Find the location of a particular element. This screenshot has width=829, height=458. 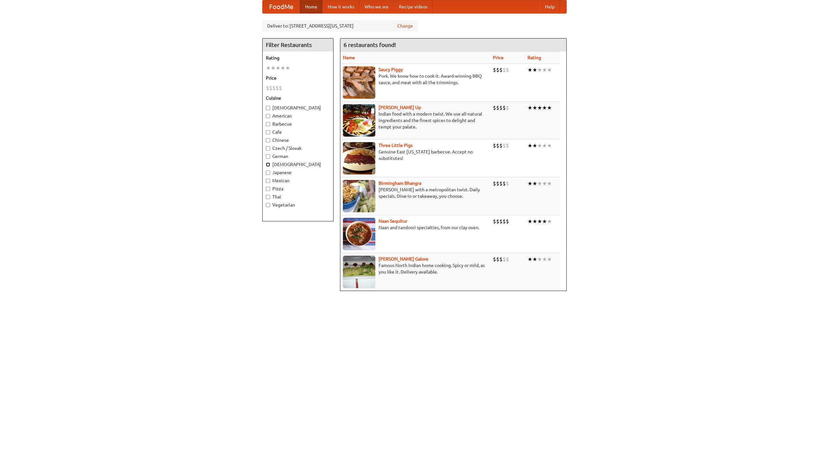

img: bhangra.jpg is located at coordinates (359, 196).